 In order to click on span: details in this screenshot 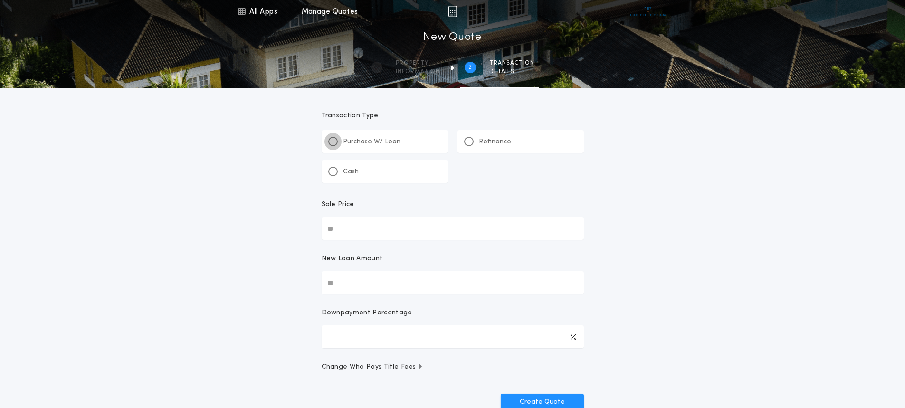, I will do `click(512, 72)`.